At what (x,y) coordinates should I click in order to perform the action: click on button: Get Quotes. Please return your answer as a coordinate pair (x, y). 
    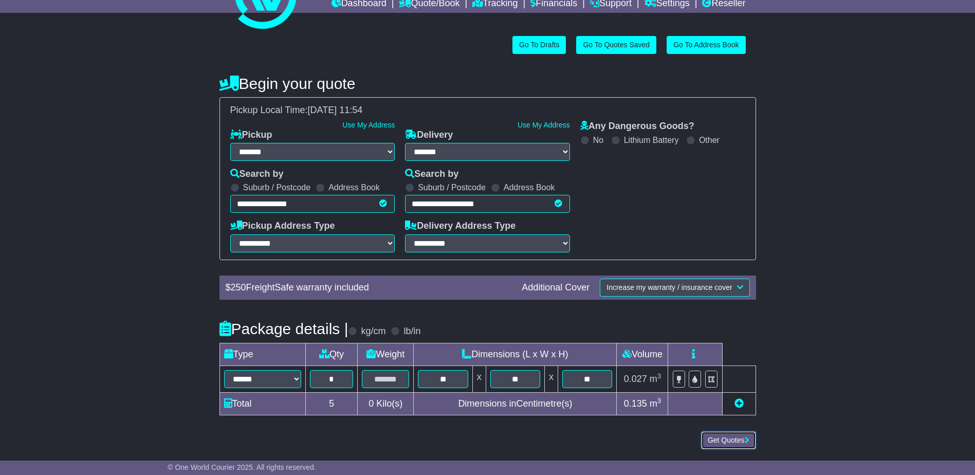
    Looking at the image, I should click on (728, 440).